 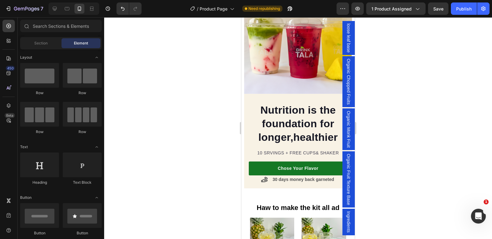 I want to click on div: Heading, so click(x=40, y=183).